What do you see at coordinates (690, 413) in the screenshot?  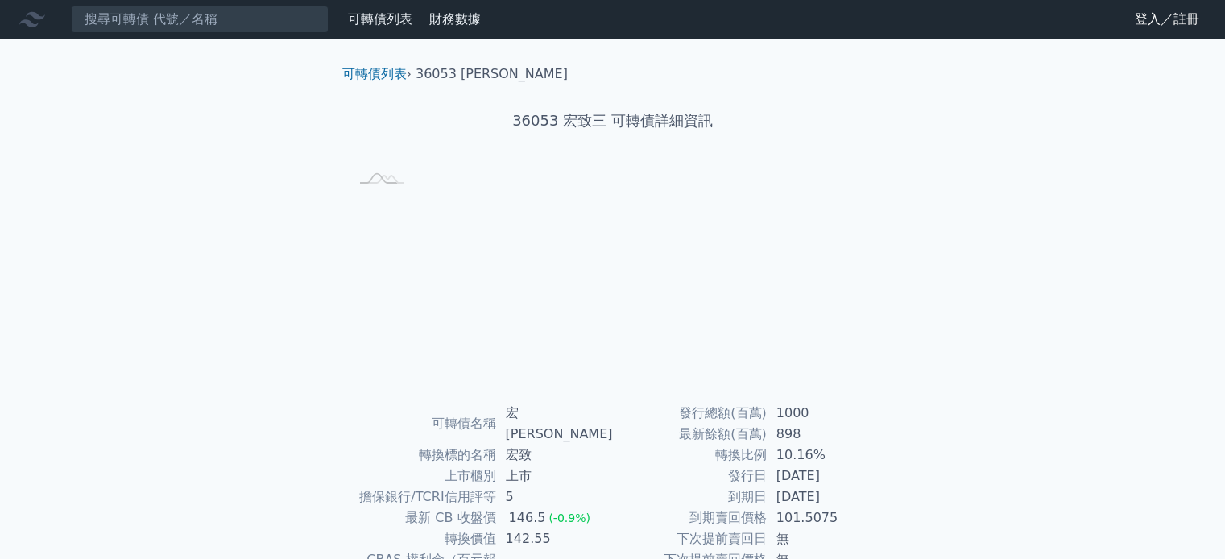 I see `td: 發行總額(百萬)` at bounding box center [690, 413].